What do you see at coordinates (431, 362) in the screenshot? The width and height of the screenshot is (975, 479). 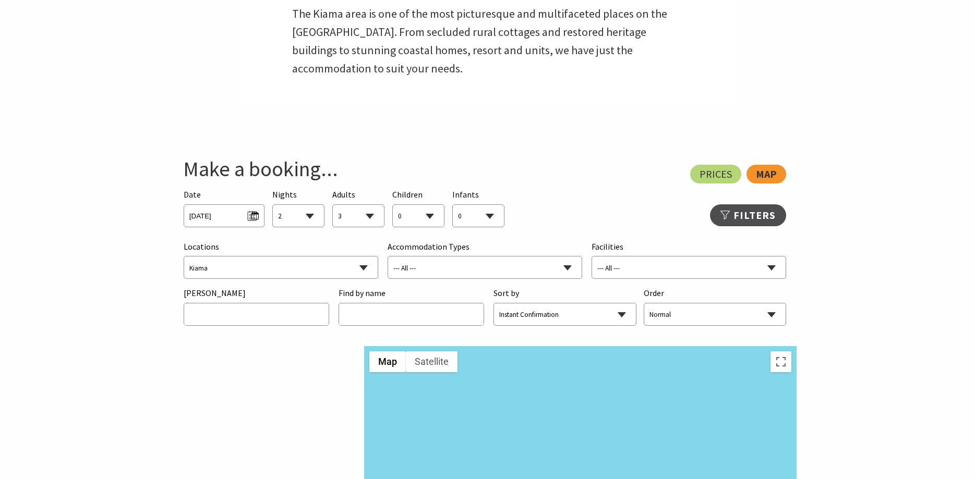 I see `button: Show satellite imagery` at bounding box center [431, 362].